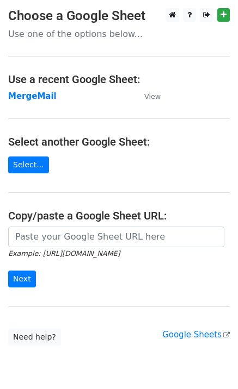 This screenshot has height=389, width=238. I want to click on h3: Choose a Google Sheet, so click(119, 16).